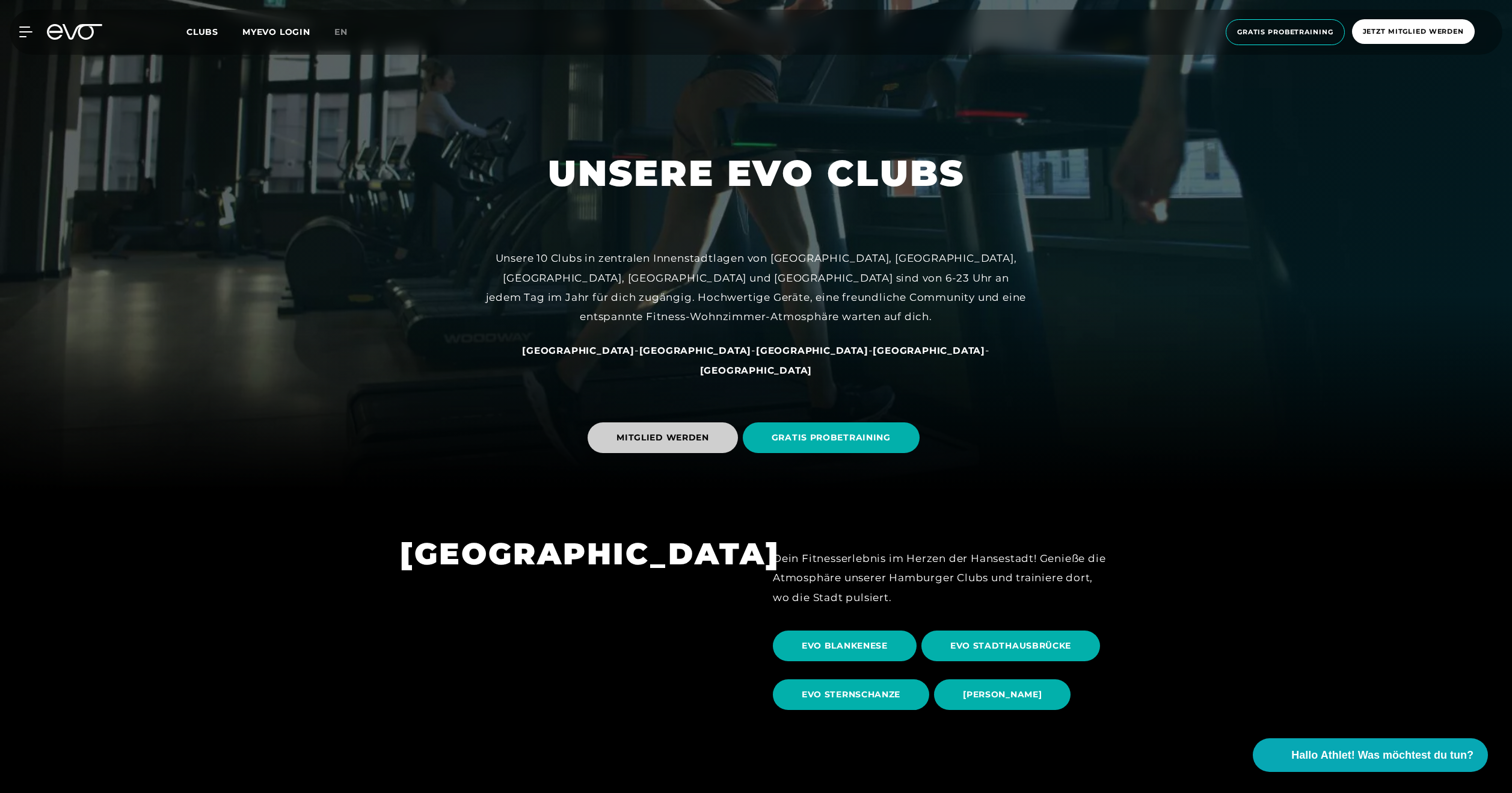  I want to click on span: GRATIS PROBETRAINING, so click(831, 437).